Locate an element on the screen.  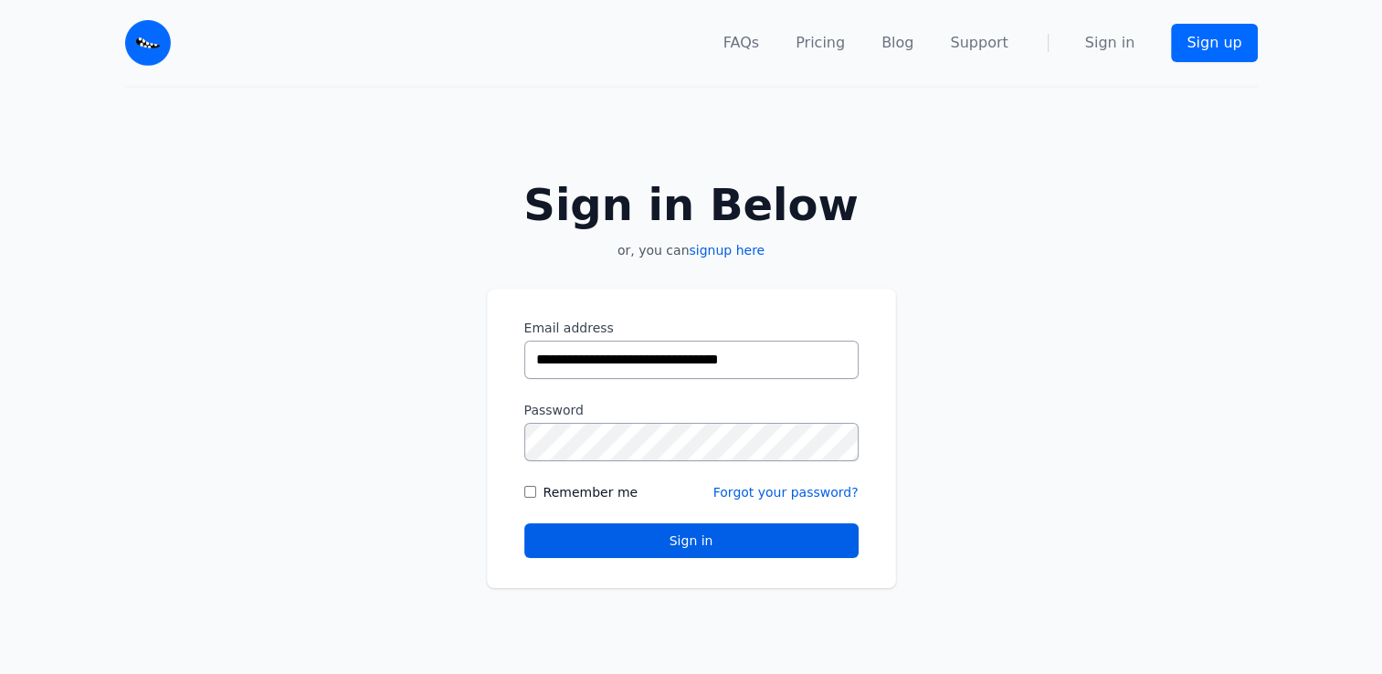
label: Password is located at coordinates (691, 410).